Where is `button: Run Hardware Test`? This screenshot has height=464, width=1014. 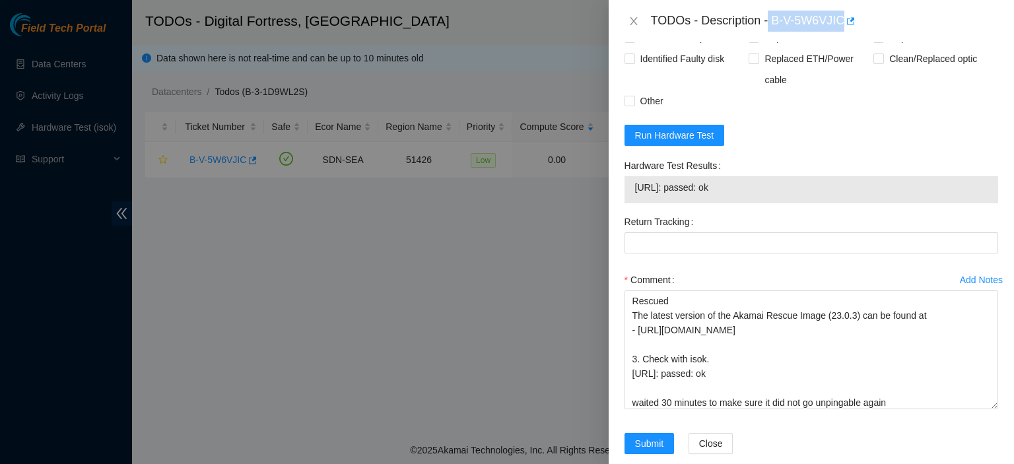
button: Run Hardware Test is located at coordinates (675, 135).